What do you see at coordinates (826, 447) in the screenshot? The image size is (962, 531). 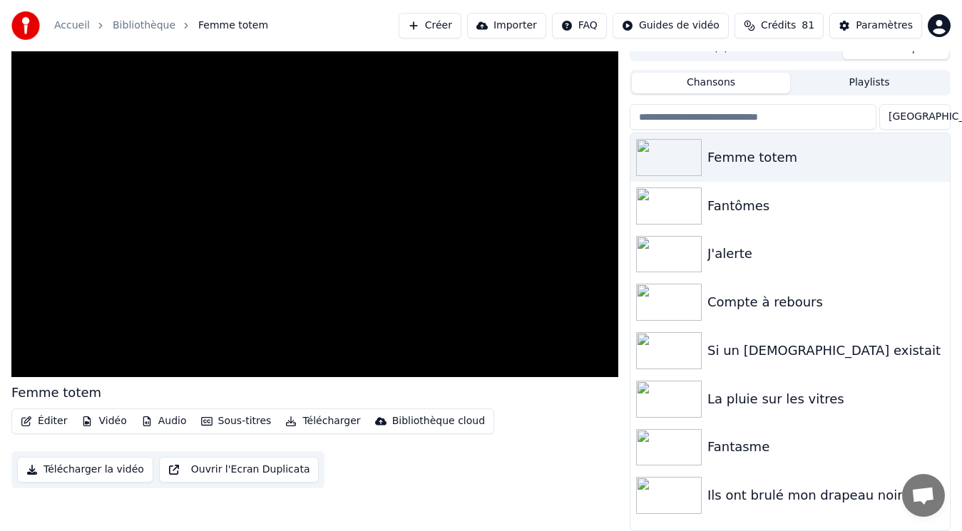 I see `div: Fantasme` at bounding box center [826, 447].